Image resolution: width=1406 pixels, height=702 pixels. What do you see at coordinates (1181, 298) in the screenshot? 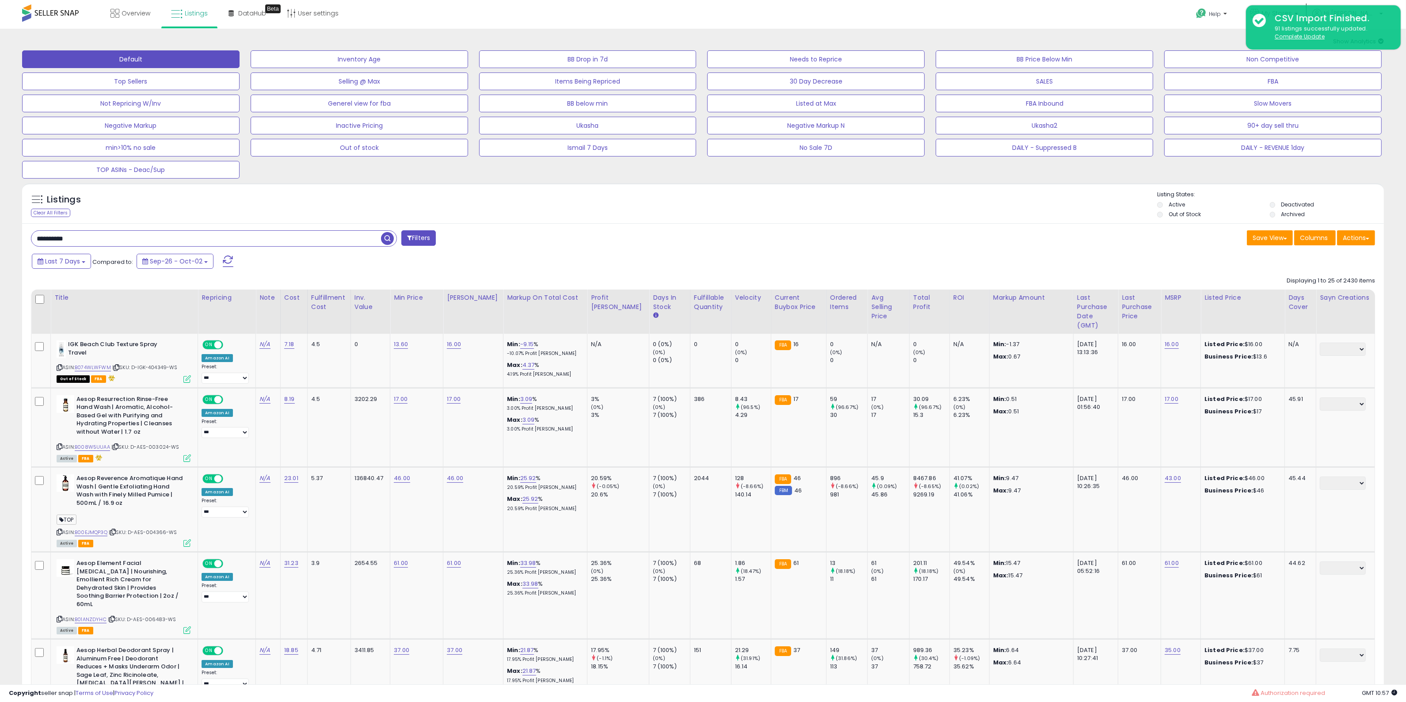
I see `div: MSRP` at bounding box center [1181, 298].